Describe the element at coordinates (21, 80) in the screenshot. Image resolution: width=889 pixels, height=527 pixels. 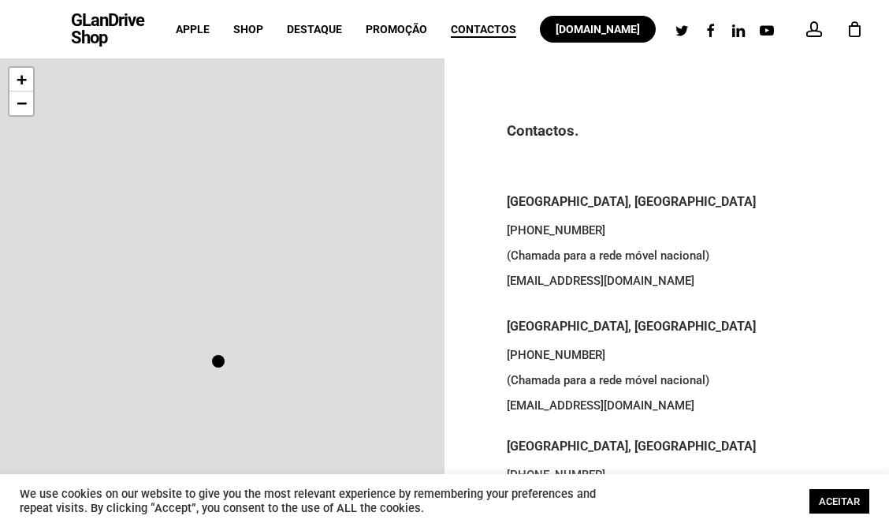
I see `a: Zoom in` at that location.